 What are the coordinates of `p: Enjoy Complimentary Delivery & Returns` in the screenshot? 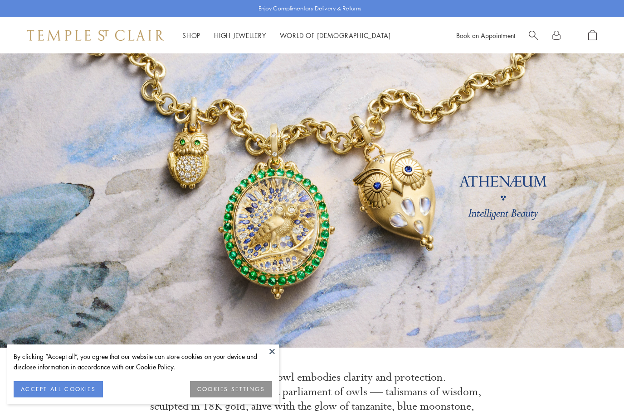 It's located at (310, 9).